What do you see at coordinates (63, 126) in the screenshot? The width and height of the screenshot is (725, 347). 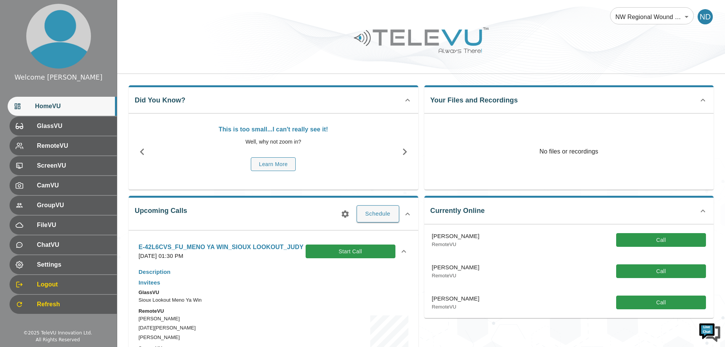 I see `div: GlassVU` at bounding box center [63, 126].